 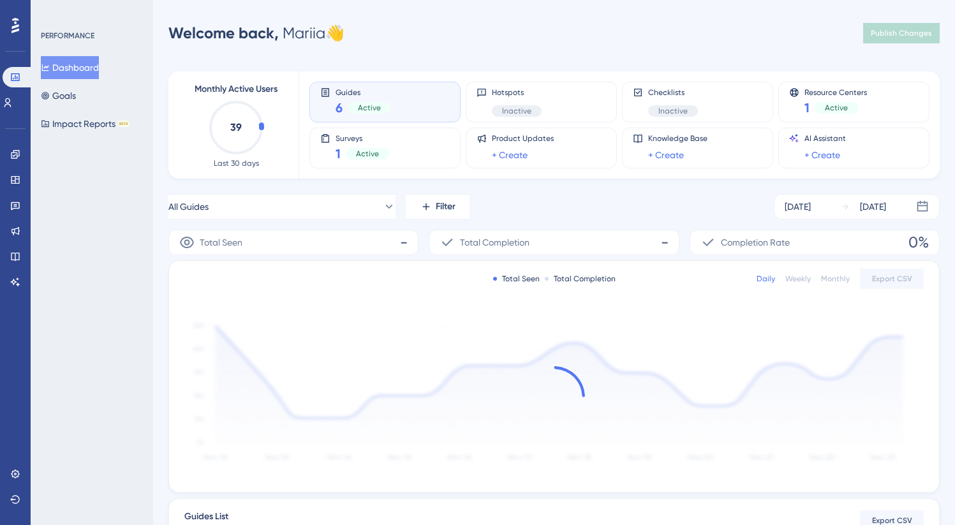 I want to click on div: Daily, so click(x=766, y=279).